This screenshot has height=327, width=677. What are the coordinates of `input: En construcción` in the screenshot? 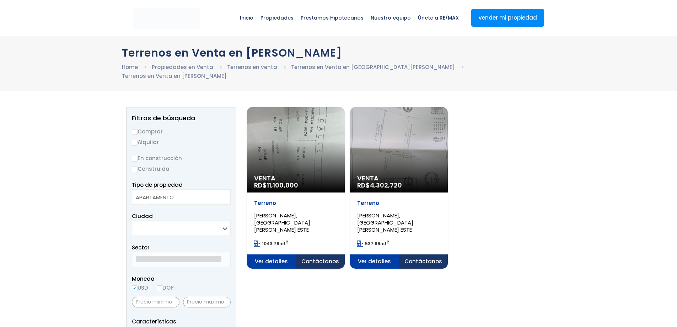 It's located at (135, 159).